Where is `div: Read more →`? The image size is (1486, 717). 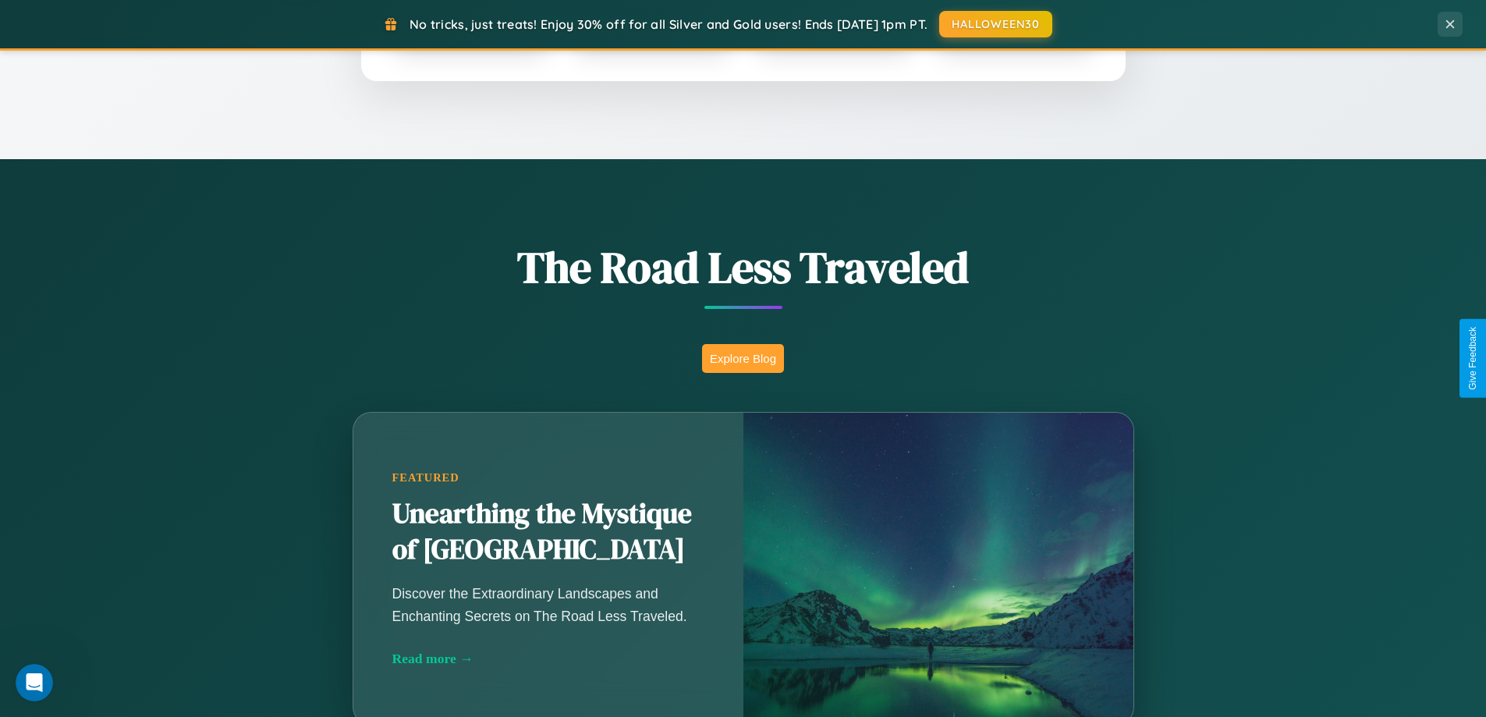
div: Read more → is located at coordinates (548, 658).